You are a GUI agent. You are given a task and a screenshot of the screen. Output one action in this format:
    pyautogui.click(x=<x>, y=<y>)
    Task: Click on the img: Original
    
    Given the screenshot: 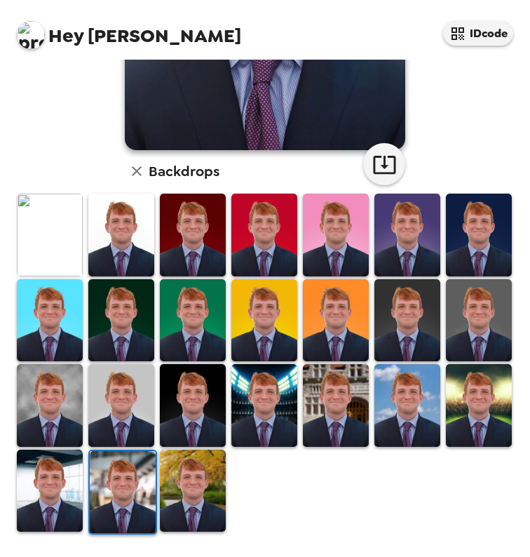 What is the action you would take?
    pyautogui.click(x=50, y=235)
    